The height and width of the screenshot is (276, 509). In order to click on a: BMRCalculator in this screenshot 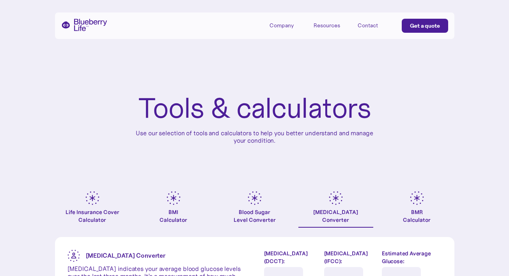, I will do `click(417, 210)`.